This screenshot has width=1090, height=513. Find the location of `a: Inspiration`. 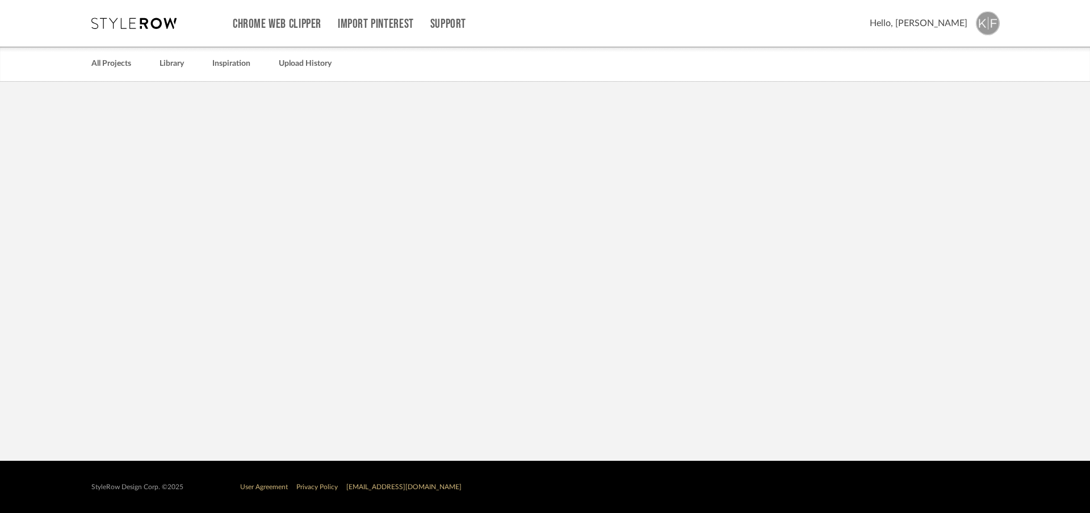

a: Inspiration is located at coordinates (231, 64).